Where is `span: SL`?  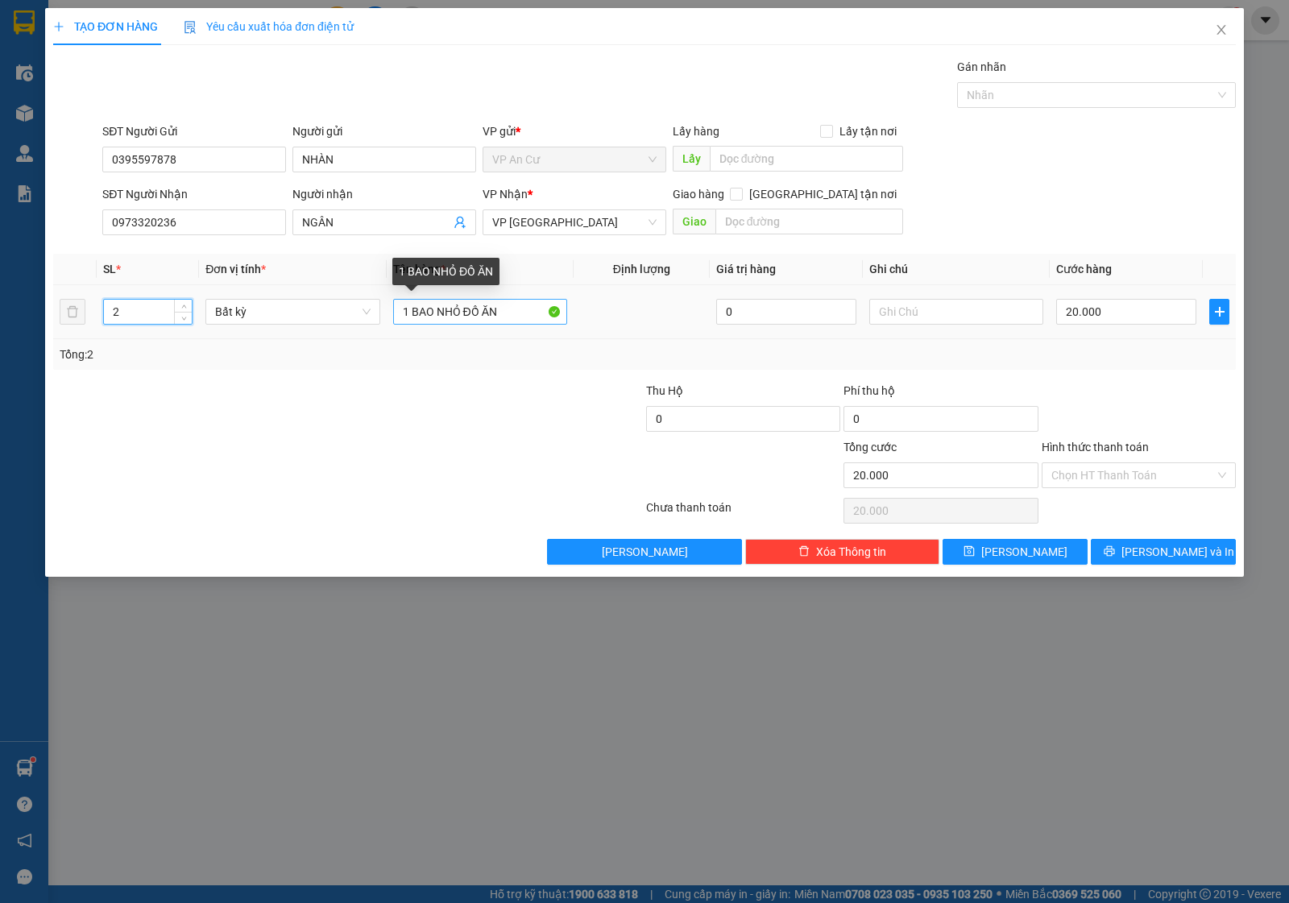
span: SL is located at coordinates (110, 269).